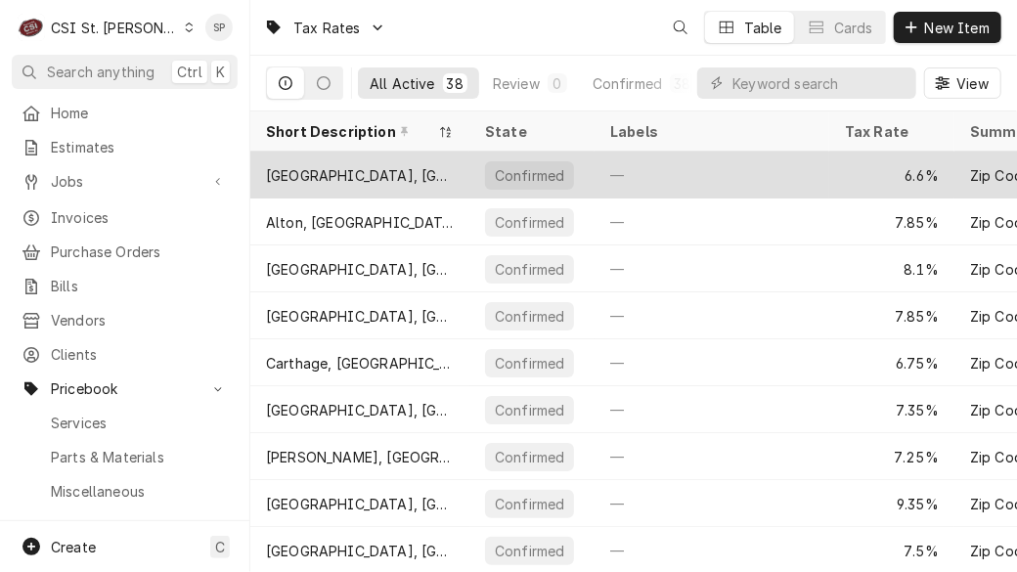 The image size is (1017, 572). Describe the element at coordinates (972, 83) in the screenshot. I see `span: View` at that location.